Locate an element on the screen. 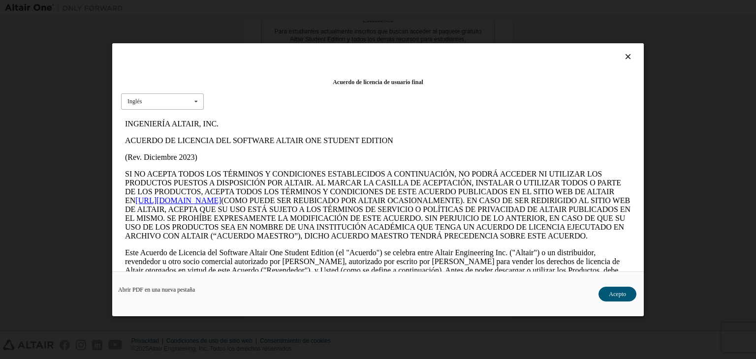 This screenshot has height=359, width=756. font: INGENIERÍA ALTAIR, INC. is located at coordinates (51, 8).